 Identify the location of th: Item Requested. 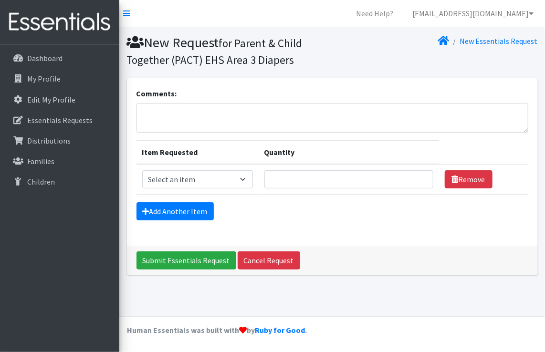
(198, 153).